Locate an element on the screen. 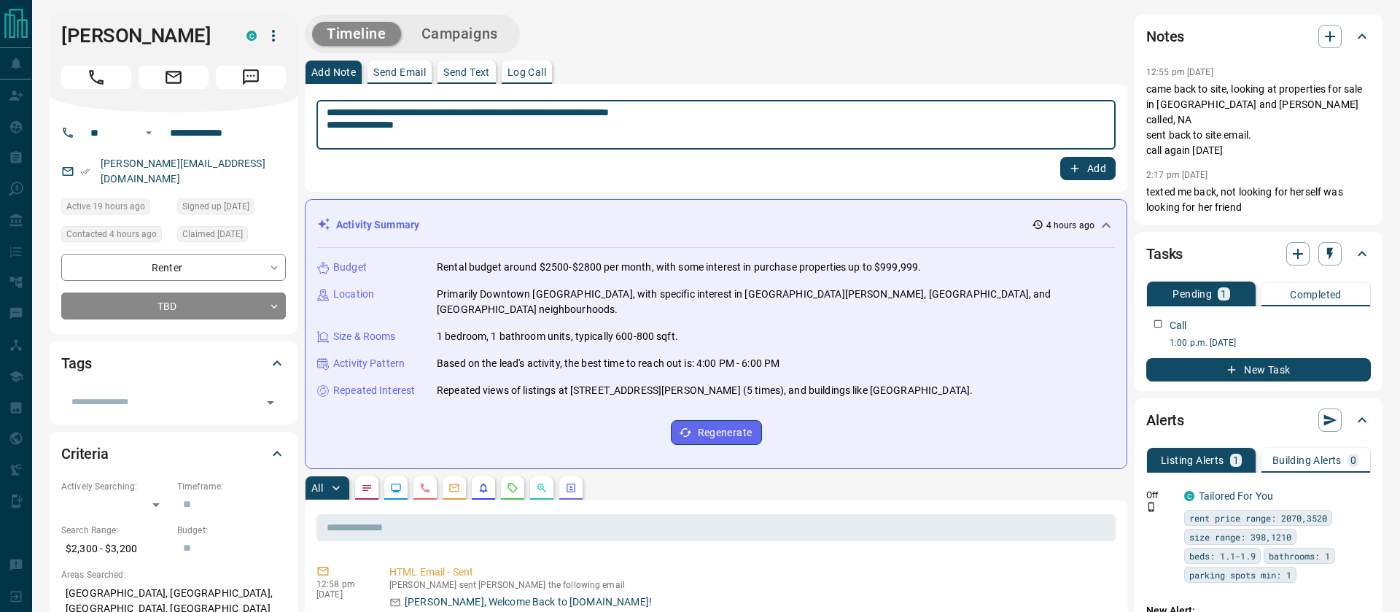  p: Send Email is located at coordinates (400, 72).